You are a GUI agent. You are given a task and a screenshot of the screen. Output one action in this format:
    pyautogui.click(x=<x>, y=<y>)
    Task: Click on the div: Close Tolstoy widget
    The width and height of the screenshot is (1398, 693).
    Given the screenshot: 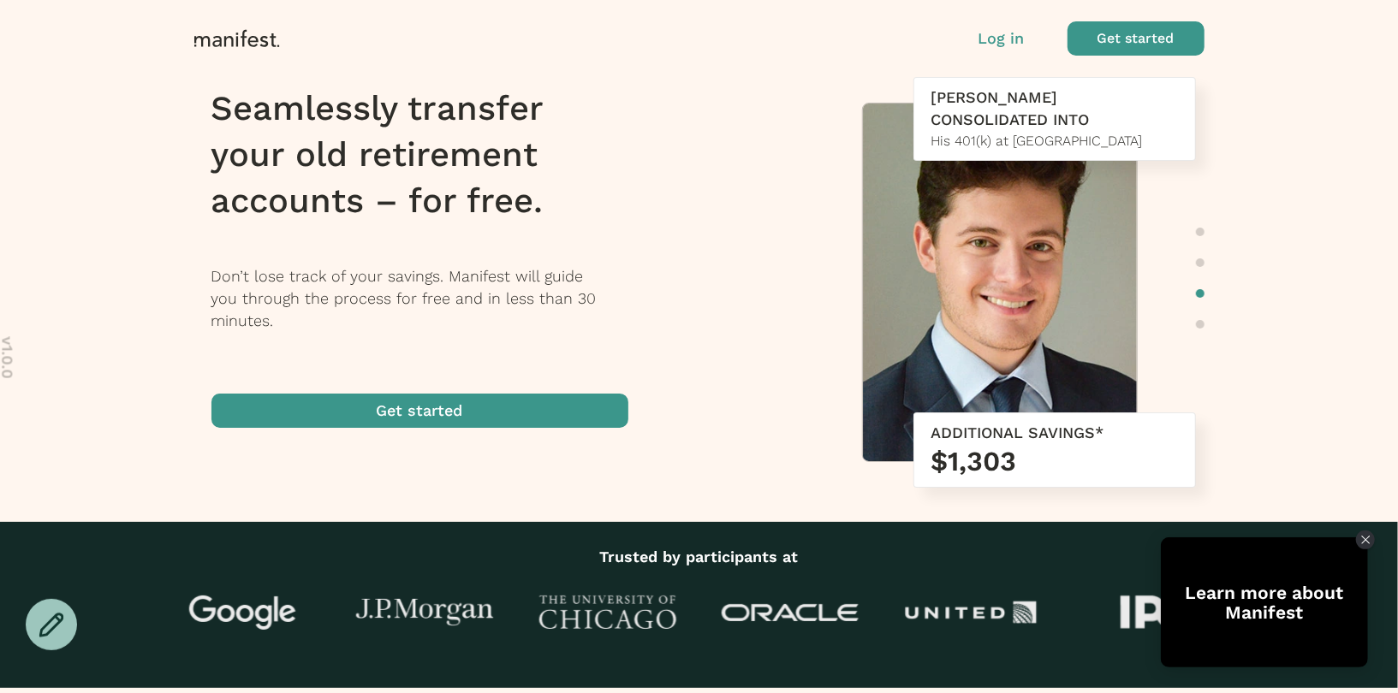 What is the action you would take?
    pyautogui.click(x=1365, y=540)
    